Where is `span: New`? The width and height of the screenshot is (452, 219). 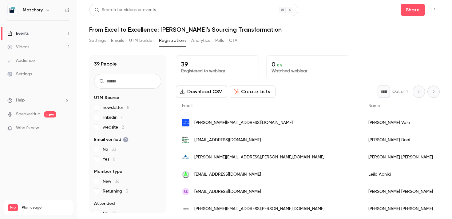 span: New is located at coordinates (111, 181).